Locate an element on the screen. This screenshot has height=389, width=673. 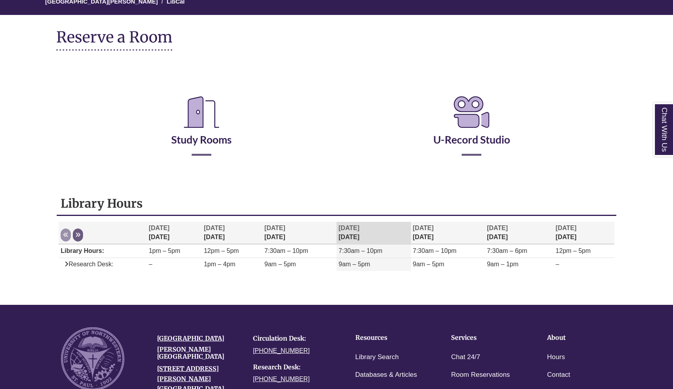
div: Library Hours is located at coordinates (336, 238).